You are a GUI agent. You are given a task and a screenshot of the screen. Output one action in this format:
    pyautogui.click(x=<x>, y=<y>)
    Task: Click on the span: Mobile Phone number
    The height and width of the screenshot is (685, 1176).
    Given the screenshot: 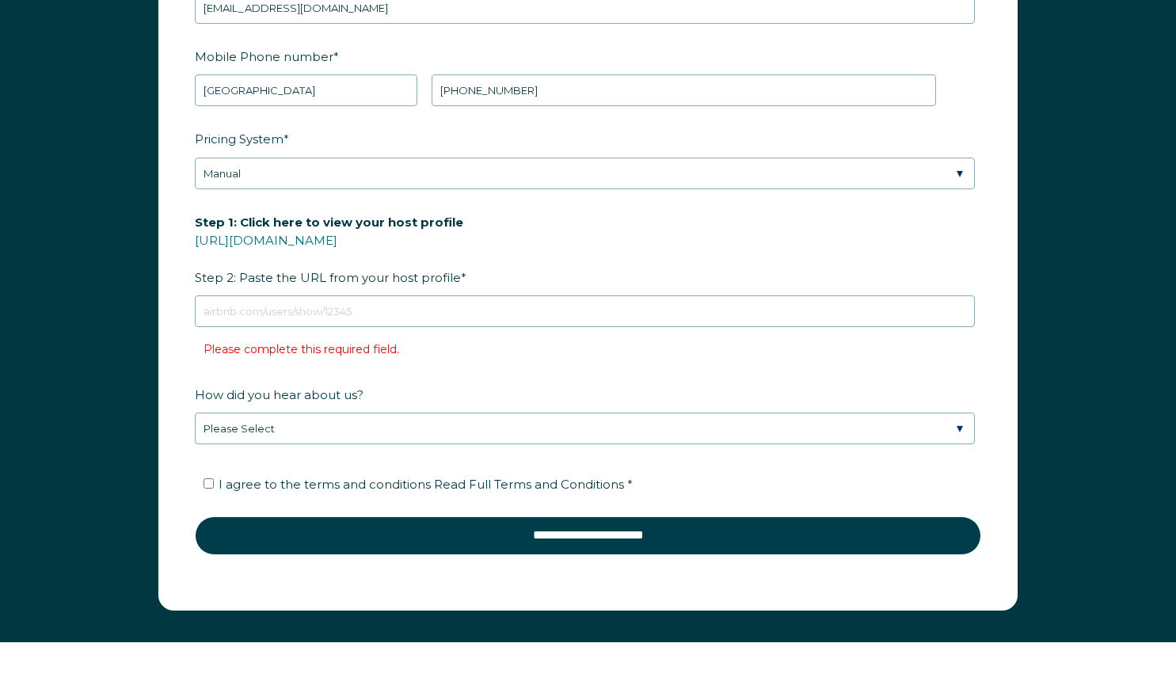 What is the action you would take?
    pyautogui.click(x=264, y=56)
    